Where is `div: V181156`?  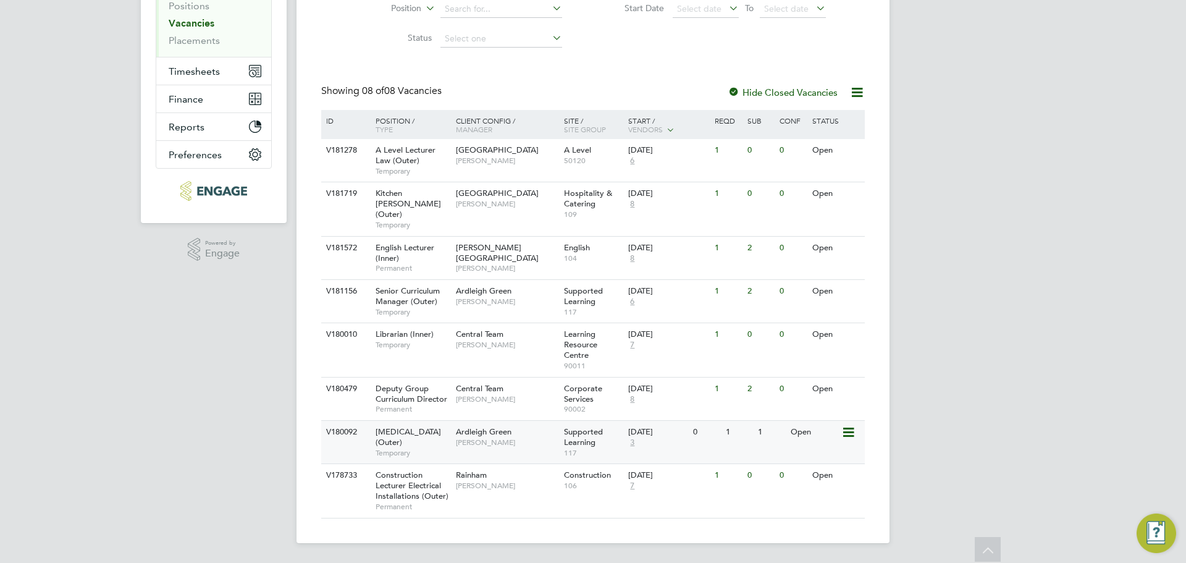 div: V181156 is located at coordinates (345, 291).